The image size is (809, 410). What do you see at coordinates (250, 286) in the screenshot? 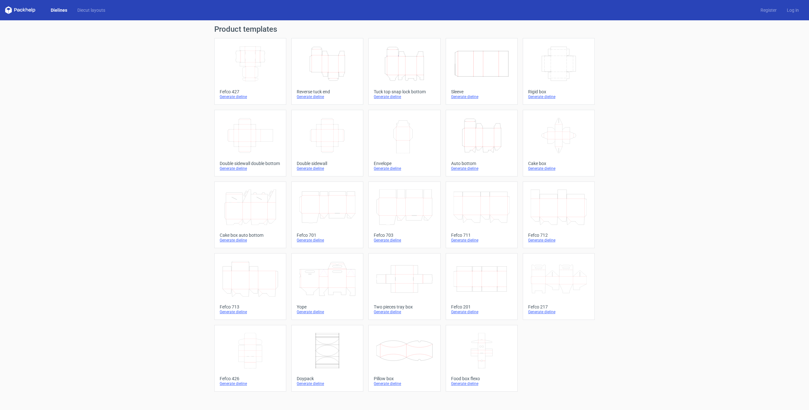
I see `a: Fefco 713Generate dieline` at bounding box center [250, 286].